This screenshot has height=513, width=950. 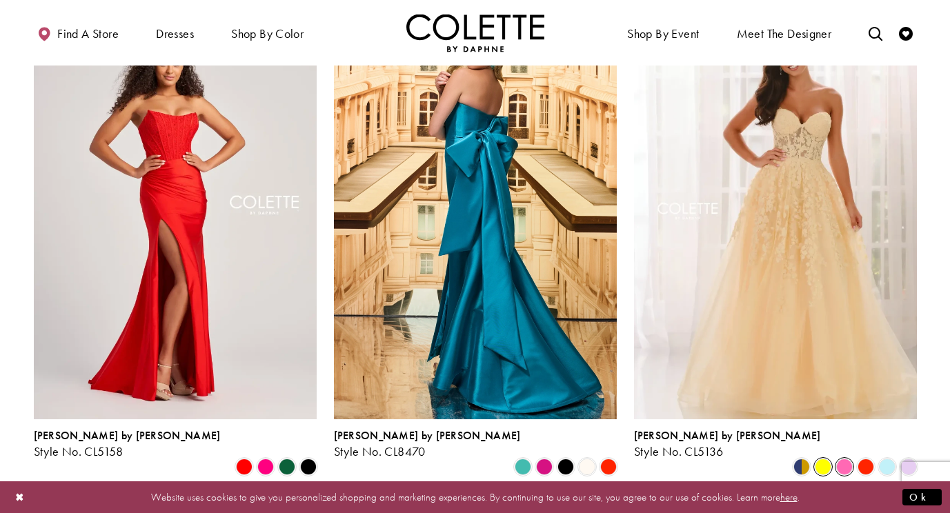 I want to click on i: Diamond White, so click(x=587, y=467).